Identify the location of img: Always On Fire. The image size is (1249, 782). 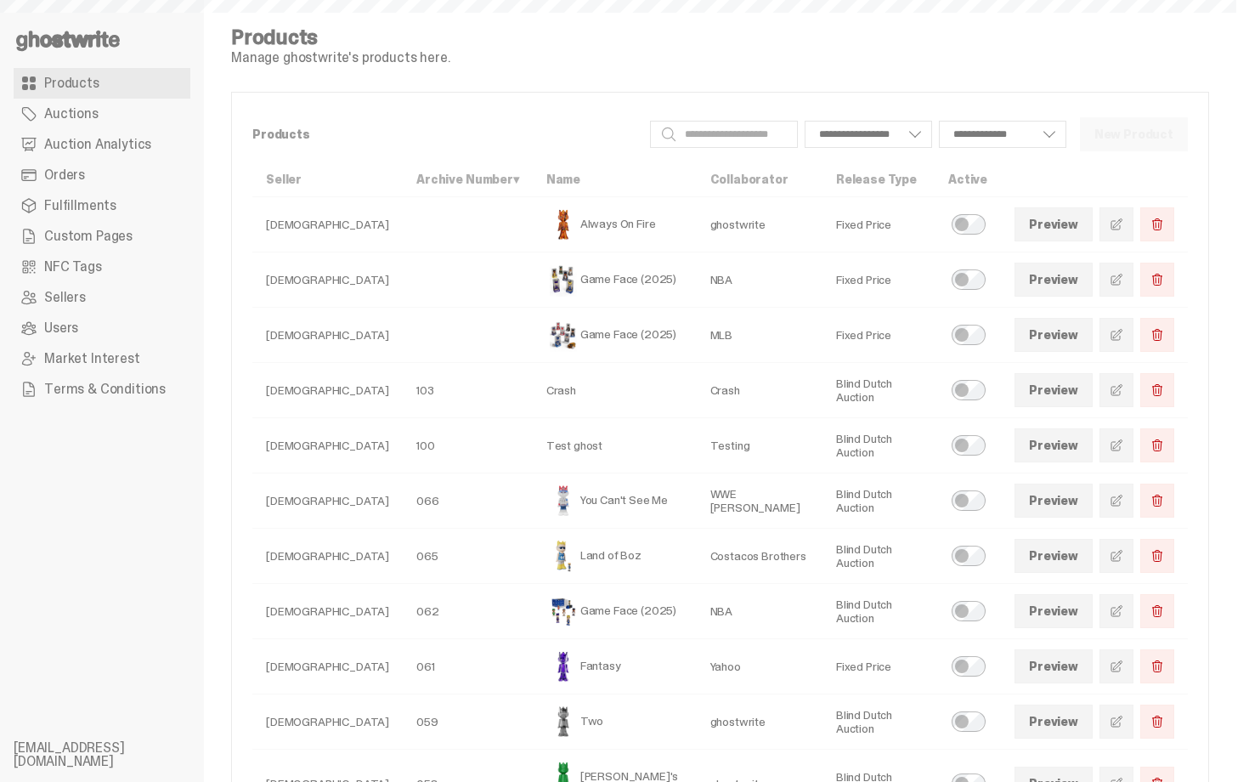
(563, 224).